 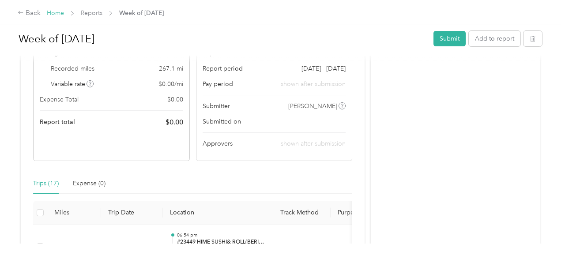 I want to click on span: Approvers, so click(x=218, y=143).